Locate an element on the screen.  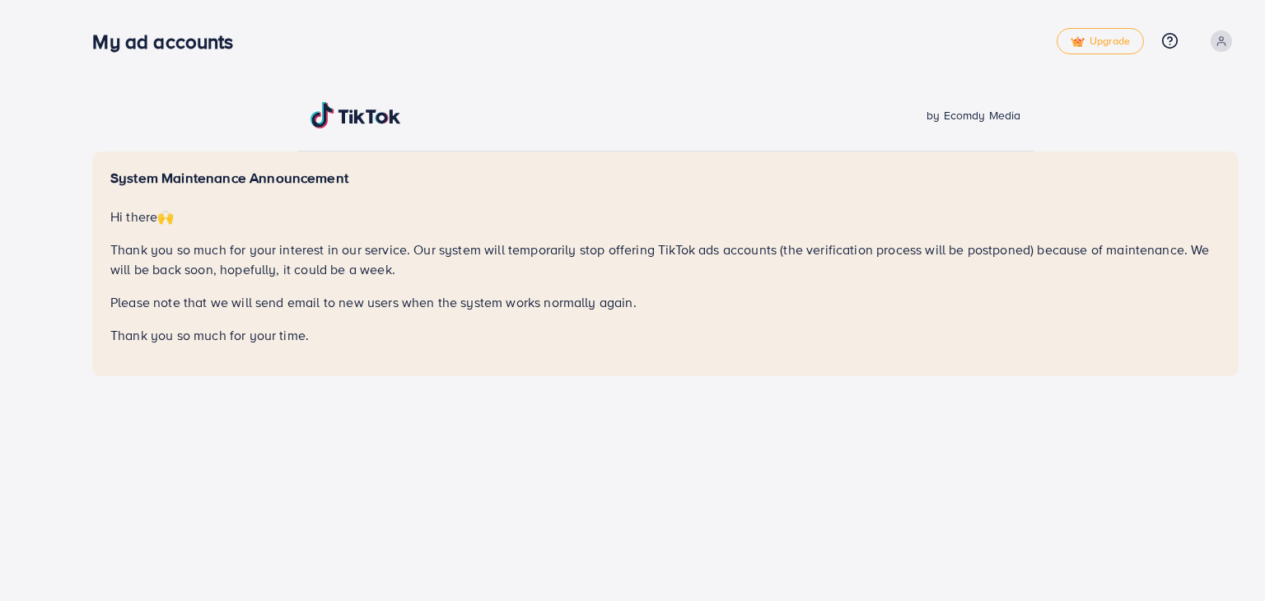
p: Hi there is located at coordinates (665, 217).